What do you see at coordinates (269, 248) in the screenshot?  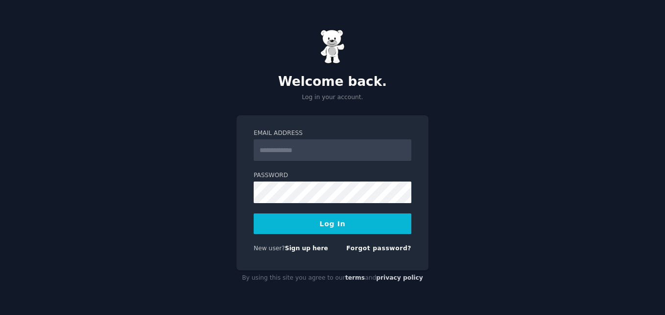 I see `span: New user?` at bounding box center [269, 248].